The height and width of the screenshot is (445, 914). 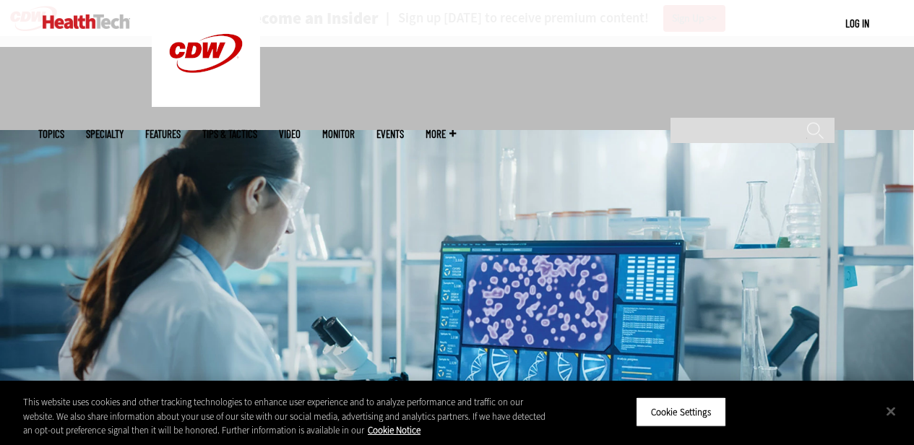 What do you see at coordinates (163, 134) in the screenshot?
I see `a: Features` at bounding box center [163, 134].